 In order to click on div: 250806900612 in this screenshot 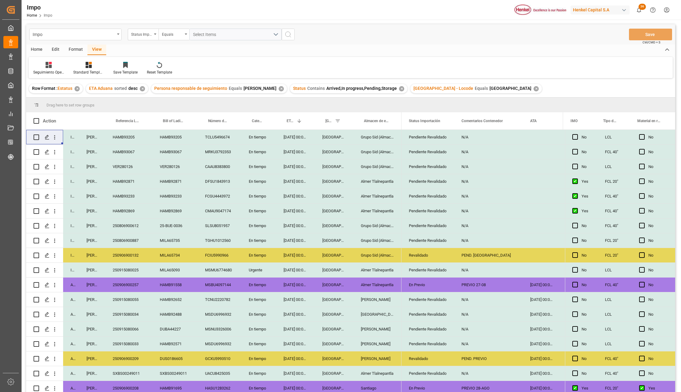, I will do `click(129, 226)`.